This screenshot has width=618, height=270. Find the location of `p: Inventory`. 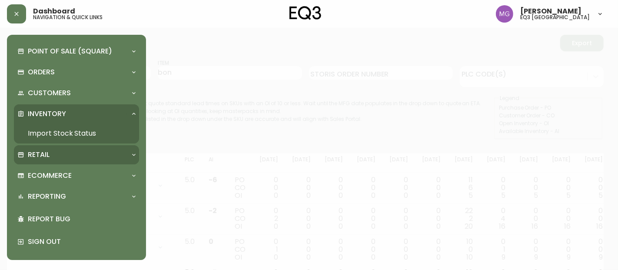

p: Inventory is located at coordinates (47, 114).